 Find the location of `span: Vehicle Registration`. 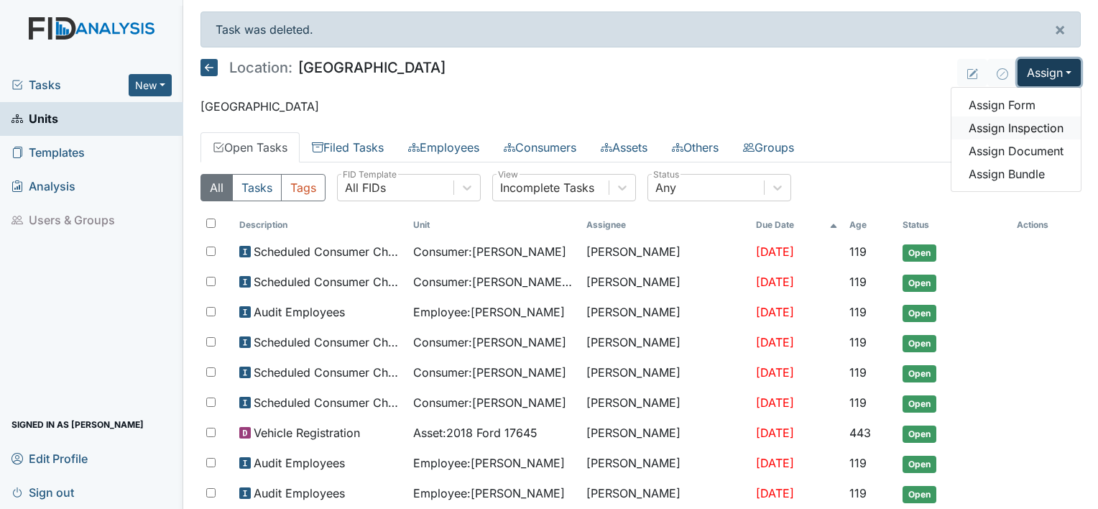

span: Vehicle Registration is located at coordinates (307, 432).